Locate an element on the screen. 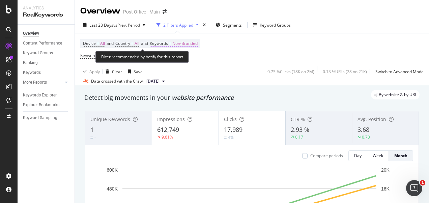 The height and width of the screenshot is (203, 429). a: Content Performance is located at coordinates (46, 43).